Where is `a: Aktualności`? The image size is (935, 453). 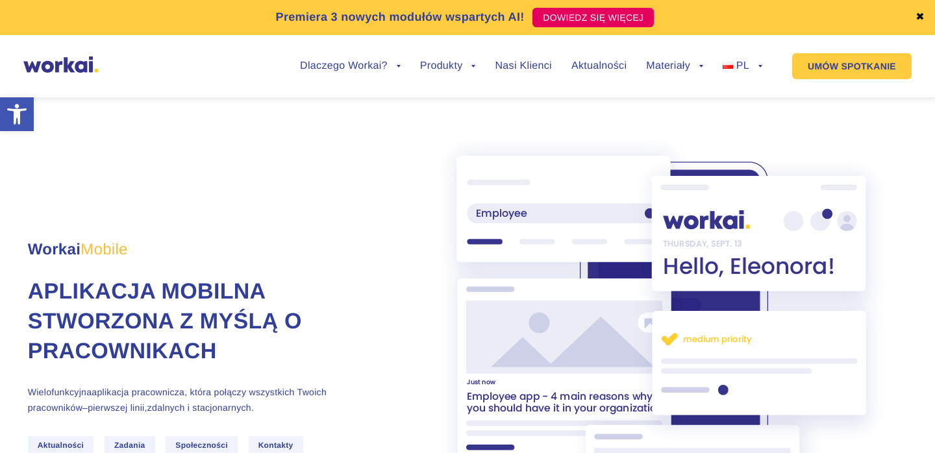 a: Aktualności is located at coordinates (599, 66).